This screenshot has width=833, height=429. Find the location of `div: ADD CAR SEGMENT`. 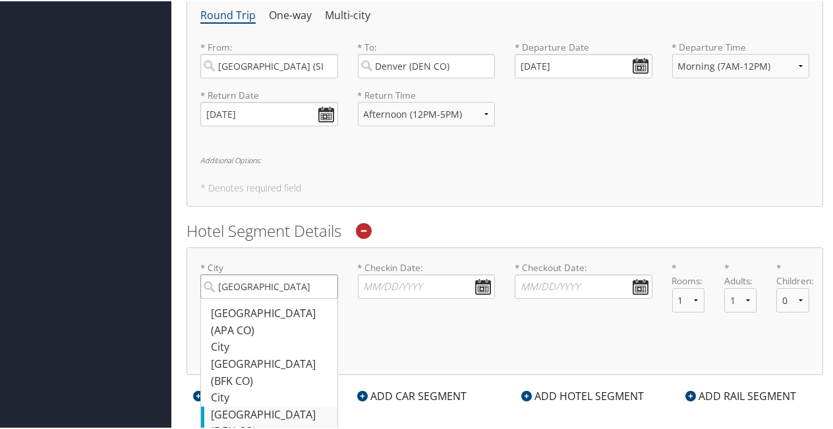

div: ADD CAR SEGMENT is located at coordinates (412, 395).